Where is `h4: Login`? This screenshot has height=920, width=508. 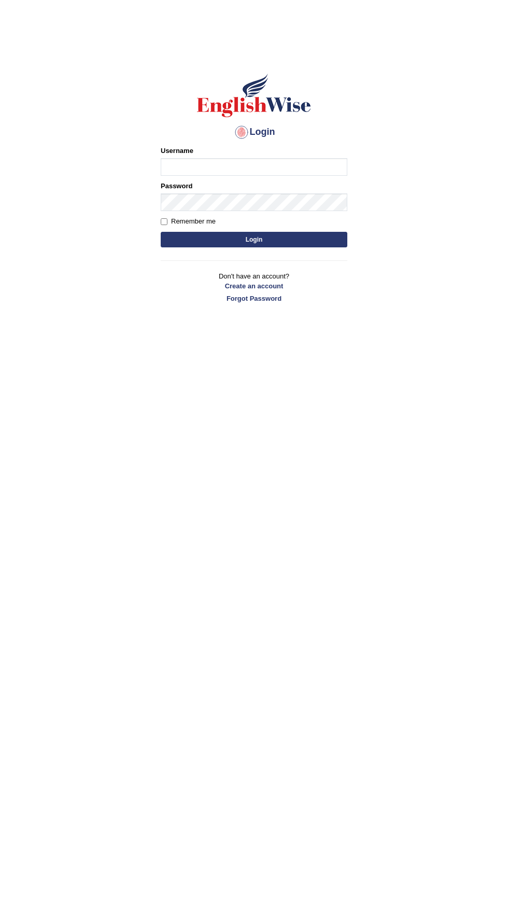
h4: Login is located at coordinates (254, 132).